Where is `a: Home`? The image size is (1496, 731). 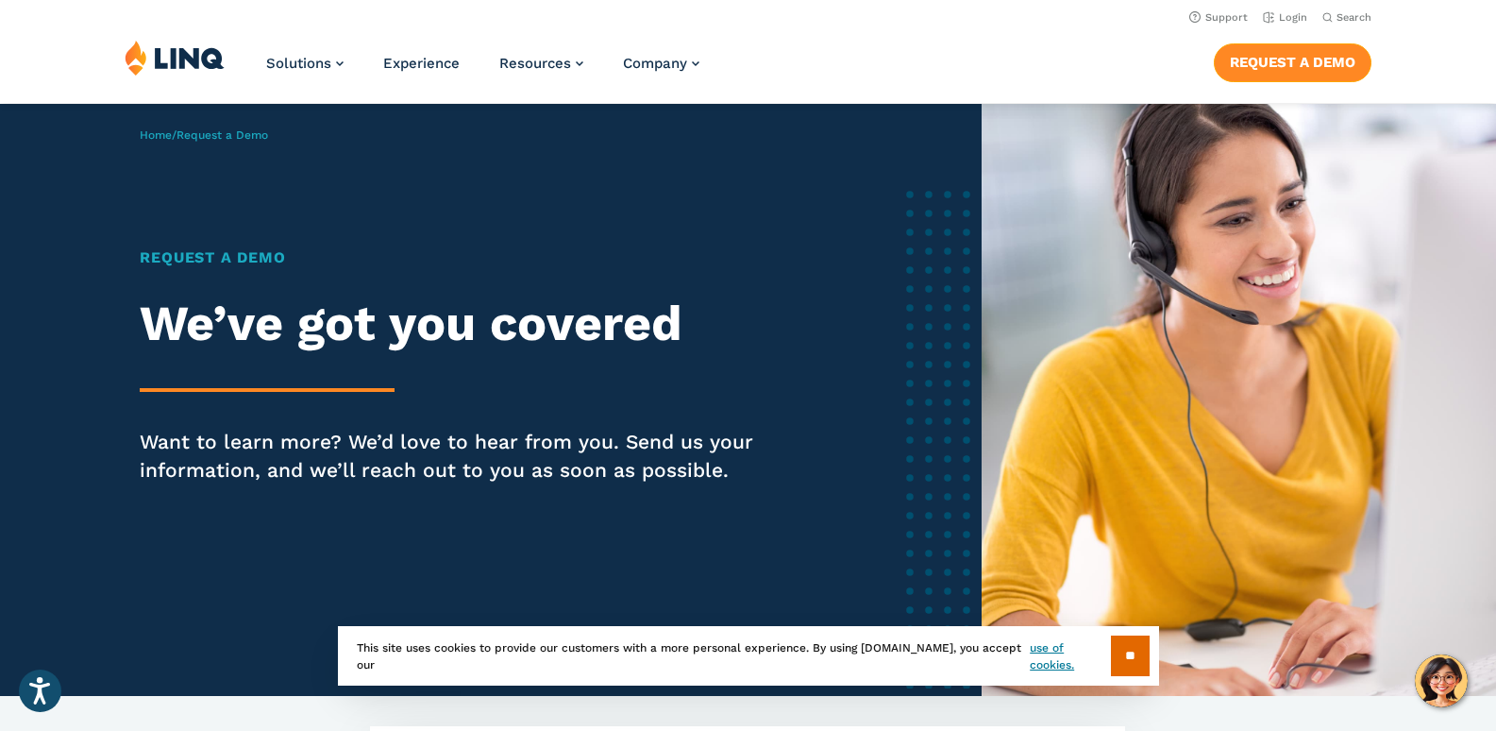 a: Home is located at coordinates (156, 135).